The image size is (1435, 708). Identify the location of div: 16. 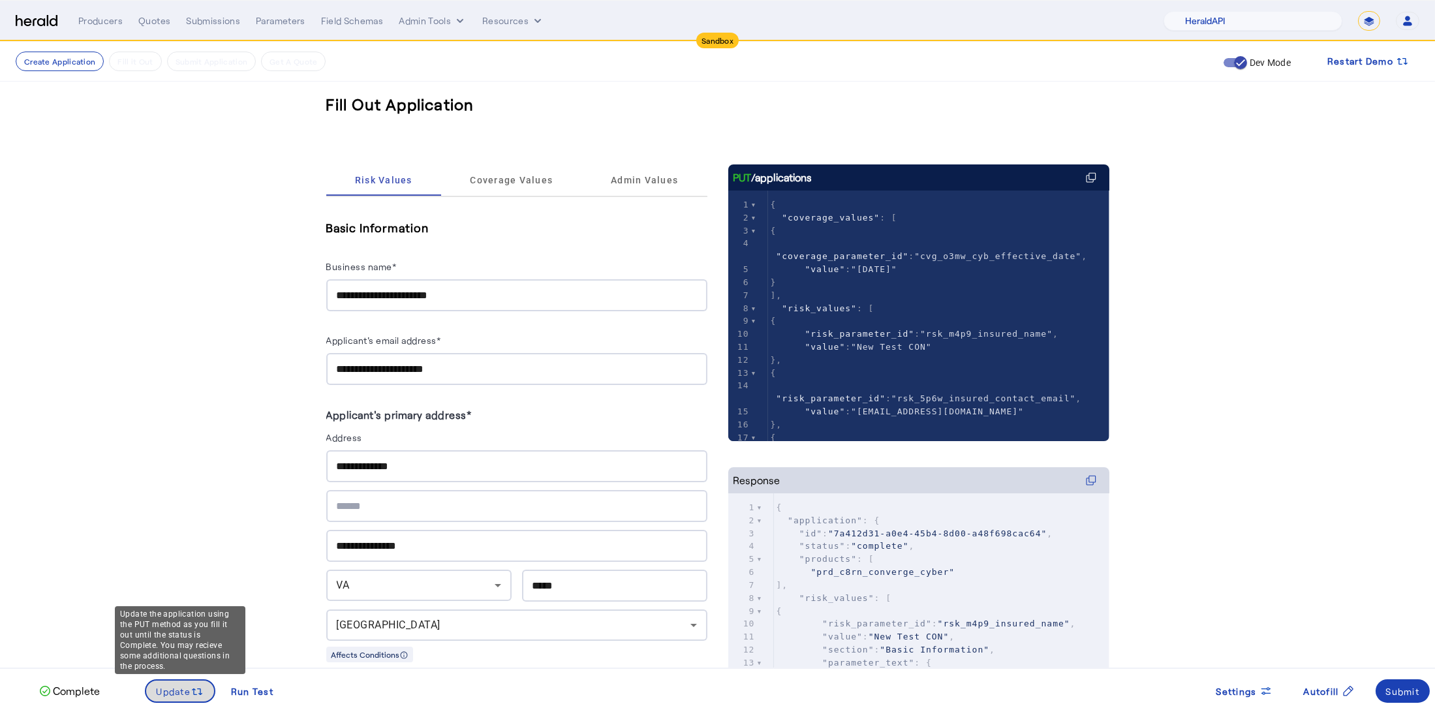
(739, 425).